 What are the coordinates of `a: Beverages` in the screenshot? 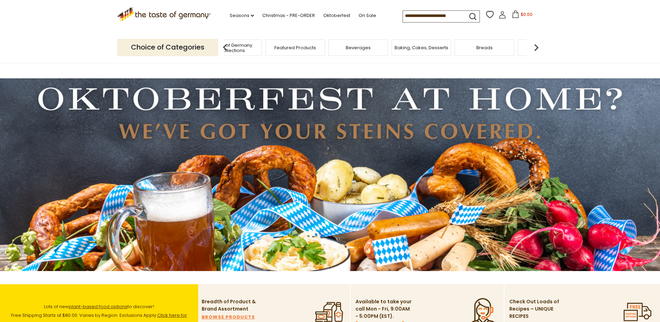 It's located at (358, 47).